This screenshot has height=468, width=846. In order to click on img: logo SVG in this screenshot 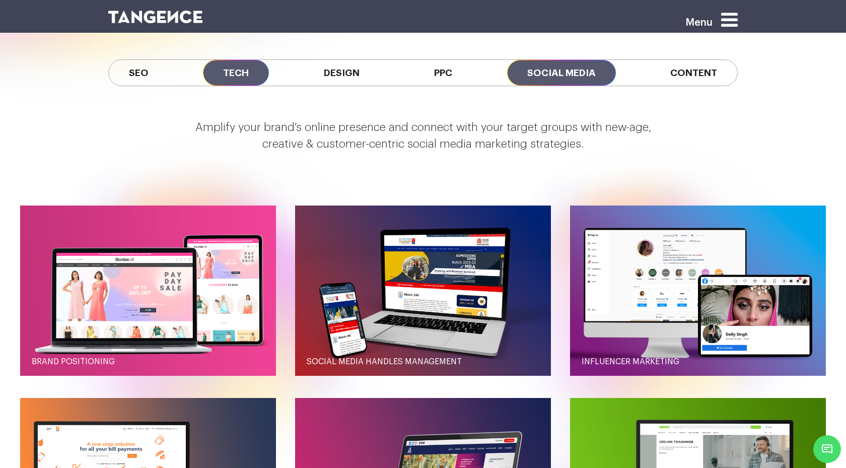, I will do `click(155, 17)`.